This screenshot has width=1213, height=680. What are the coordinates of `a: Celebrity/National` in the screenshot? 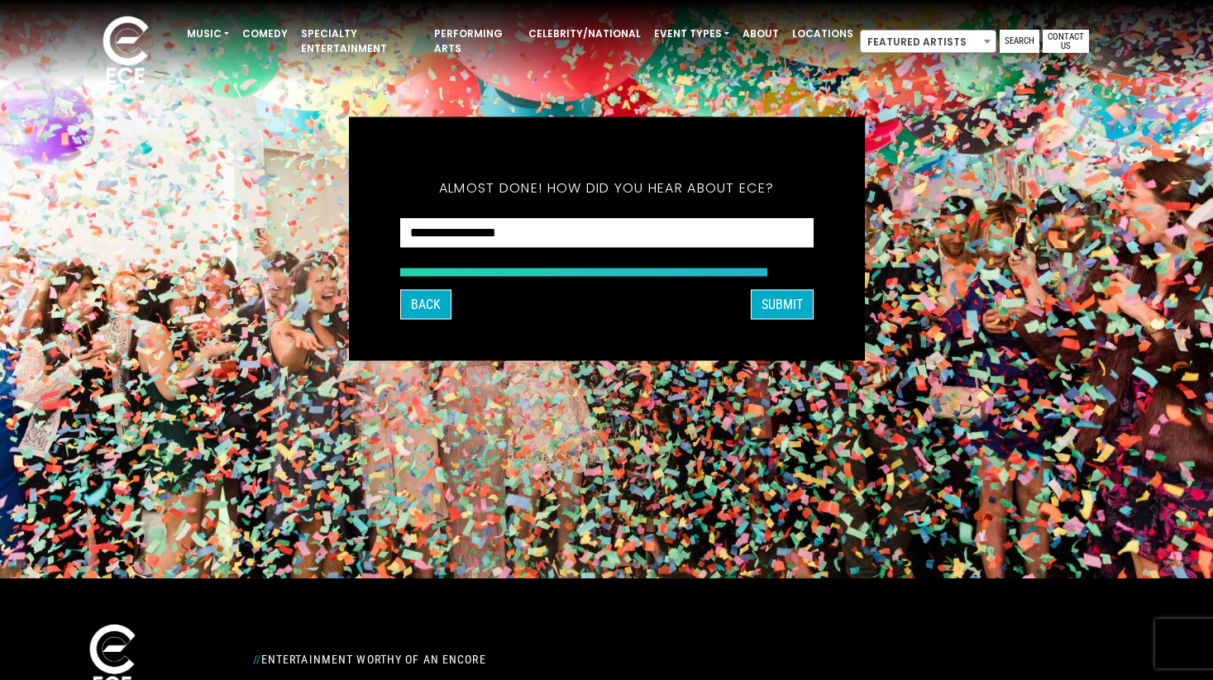 It's located at (584, 34).